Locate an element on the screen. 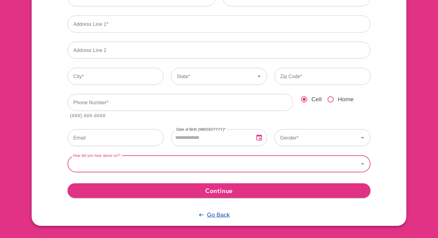 This screenshot has height=238, width=438. span: Continue is located at coordinates (219, 191).